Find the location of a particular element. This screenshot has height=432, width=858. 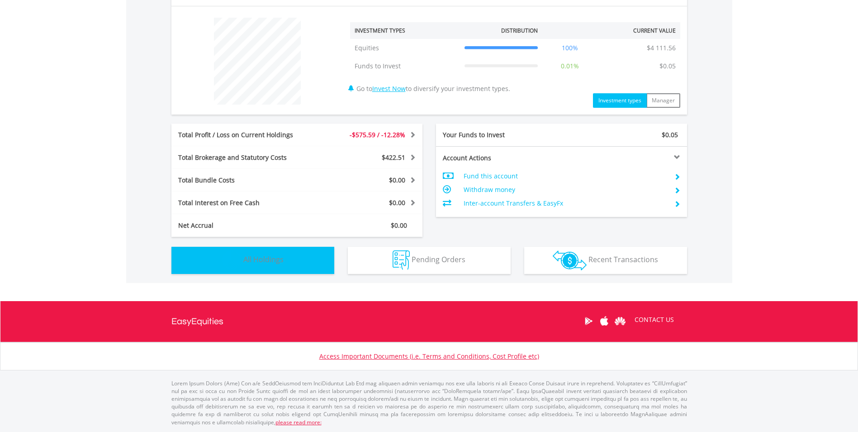

a: CONTACT US is located at coordinates (654, 320).